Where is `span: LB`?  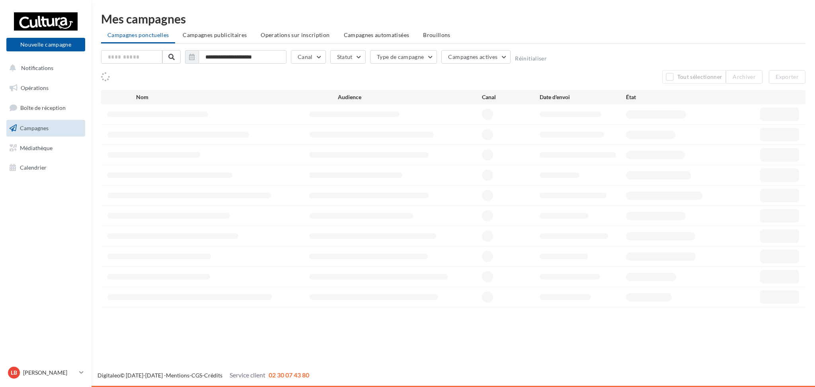
span: LB is located at coordinates (14, 373).